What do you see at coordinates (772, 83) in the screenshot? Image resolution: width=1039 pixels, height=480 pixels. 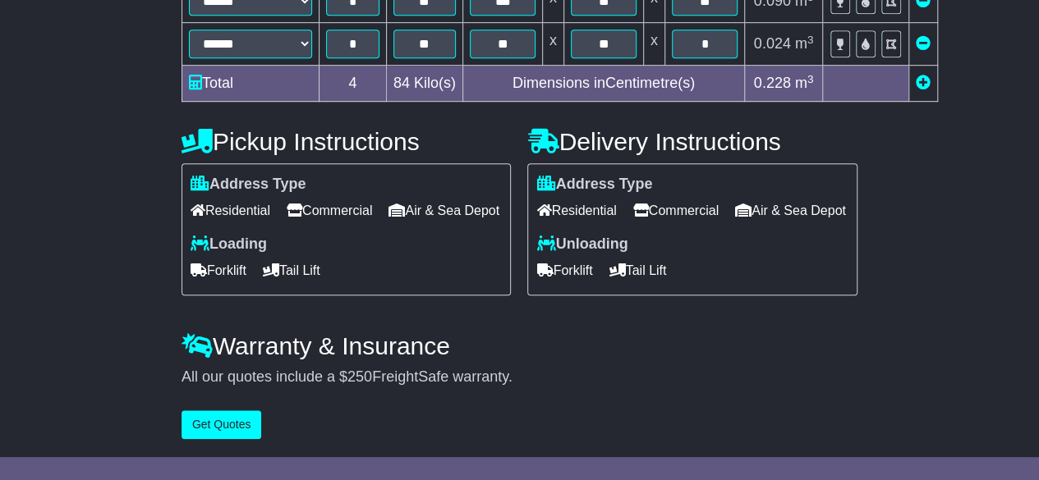 I see `span: 0.228` at bounding box center [772, 83].